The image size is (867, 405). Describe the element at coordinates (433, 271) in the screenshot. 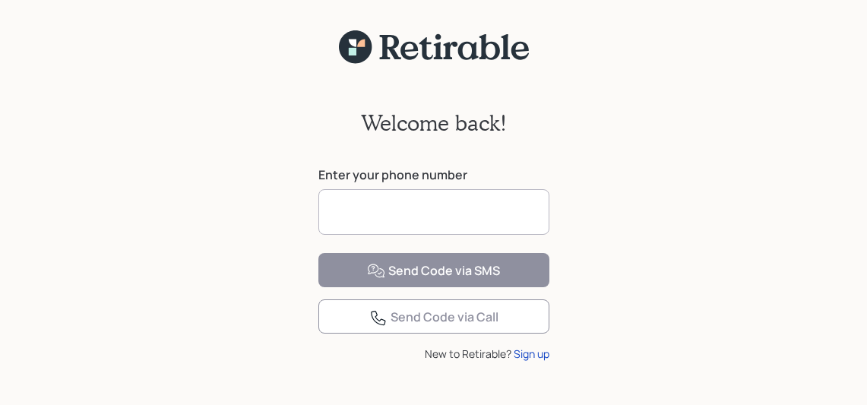

I see `div: Send Code via SMS` at that location.